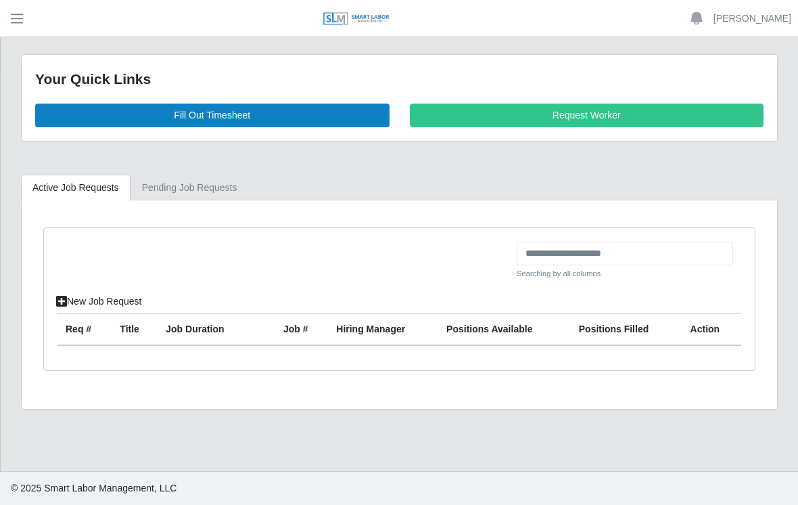  I want to click on th: Job #, so click(302, 329).